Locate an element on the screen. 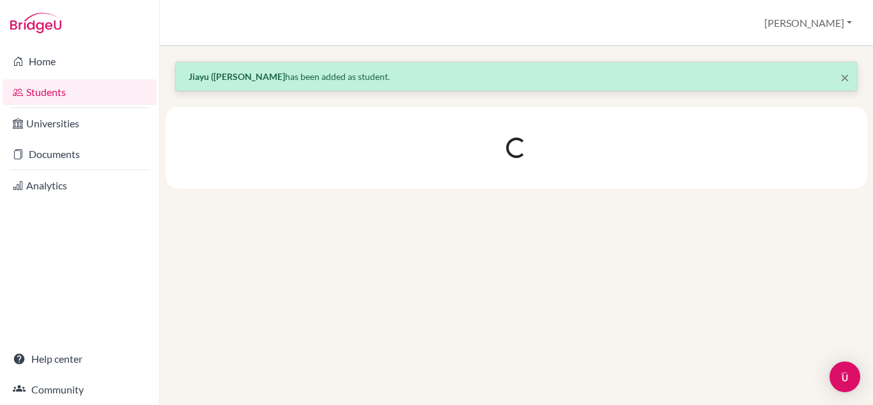 The height and width of the screenshot is (405, 873). div: Open Intercom Messenger is located at coordinates (845, 376).